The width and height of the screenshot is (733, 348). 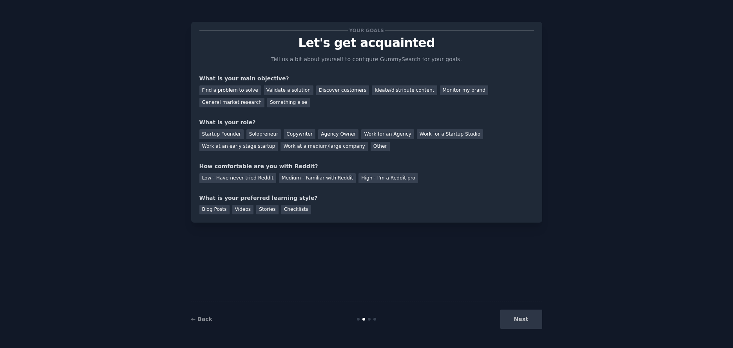 I want to click on div: Stories, so click(x=267, y=209).